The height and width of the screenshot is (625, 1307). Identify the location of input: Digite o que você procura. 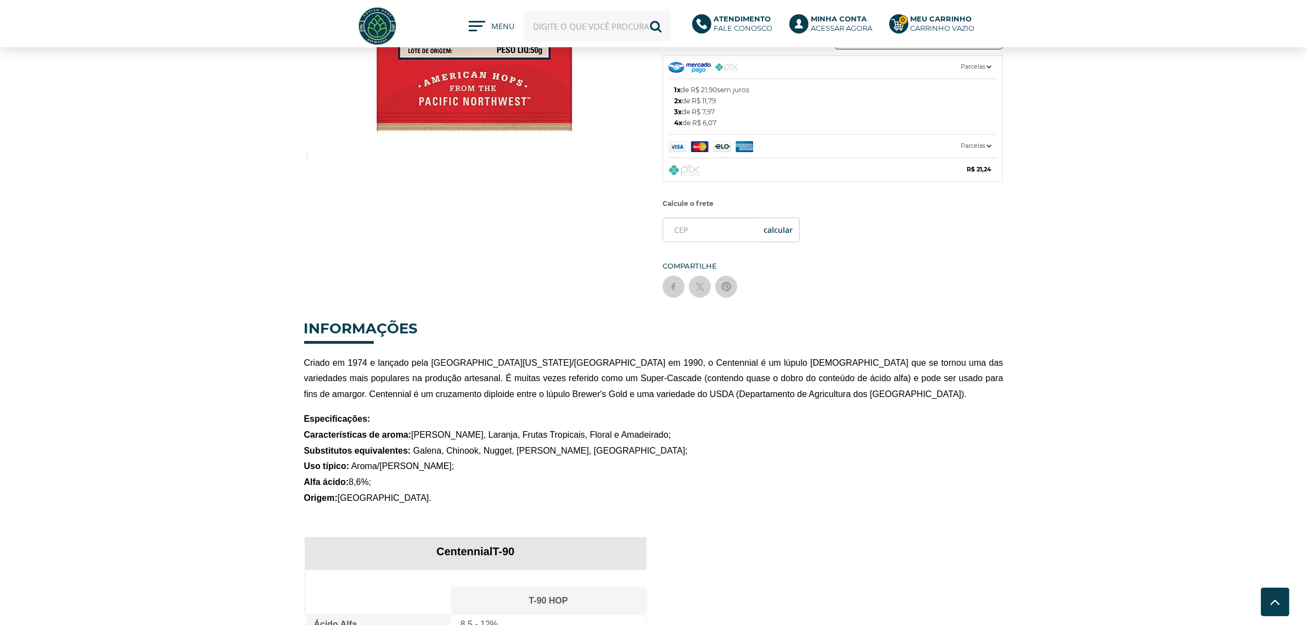
(597, 26).